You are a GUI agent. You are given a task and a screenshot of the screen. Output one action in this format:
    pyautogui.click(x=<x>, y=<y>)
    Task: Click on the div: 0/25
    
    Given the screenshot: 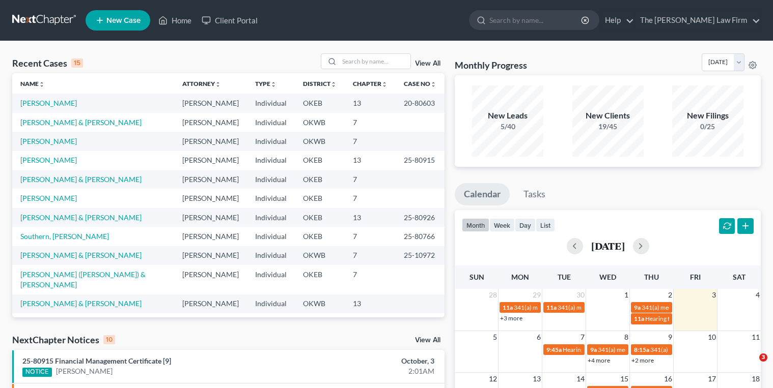 What is the action you would take?
    pyautogui.click(x=708, y=127)
    